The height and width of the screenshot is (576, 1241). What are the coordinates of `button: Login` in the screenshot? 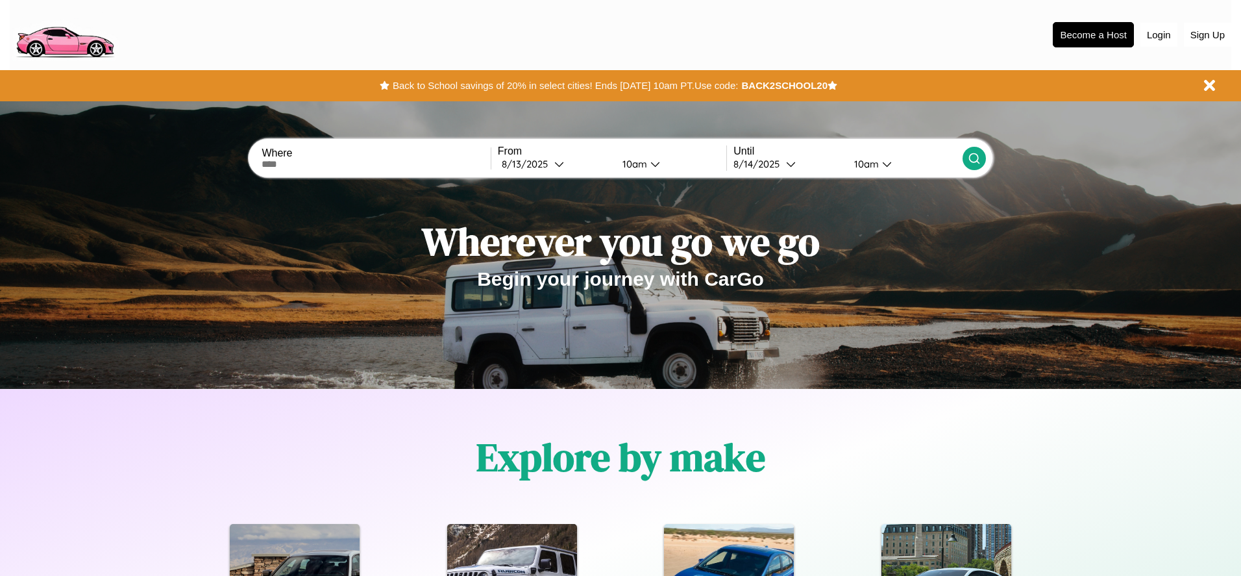 It's located at (1159, 34).